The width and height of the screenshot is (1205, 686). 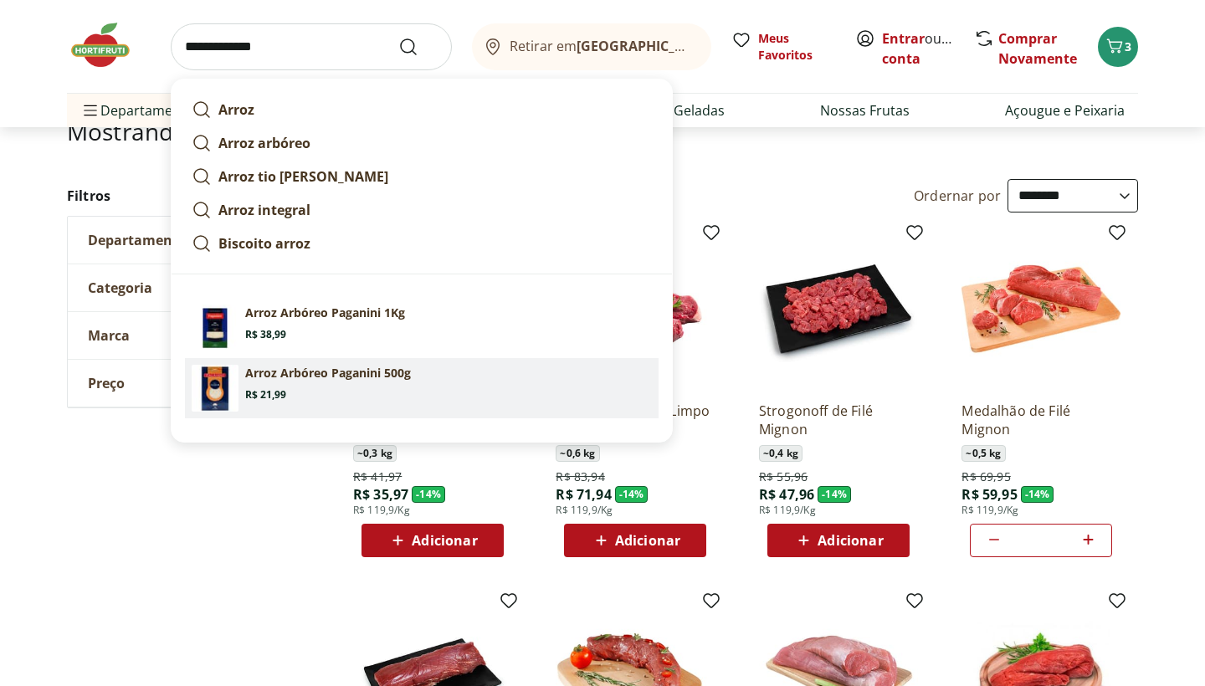 I want to click on span: Preço, so click(x=106, y=383).